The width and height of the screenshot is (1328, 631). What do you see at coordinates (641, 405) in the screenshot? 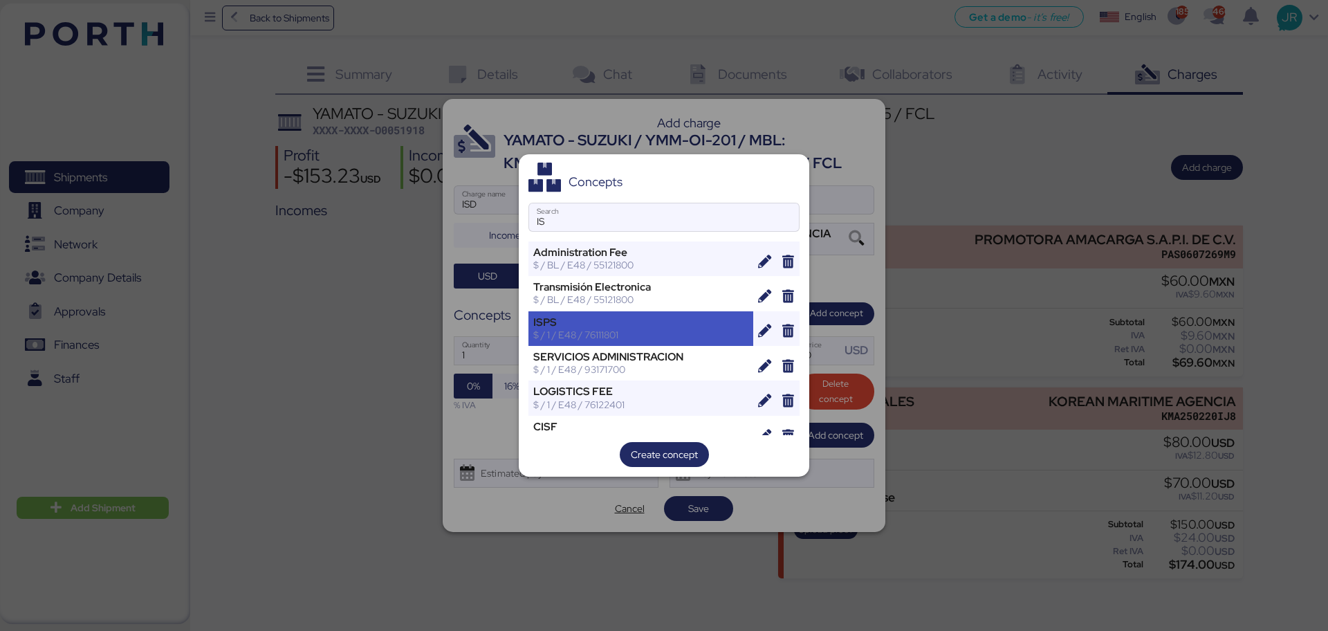
I see `div: $ / 1 / E48 / 76122401` at bounding box center [641, 405].